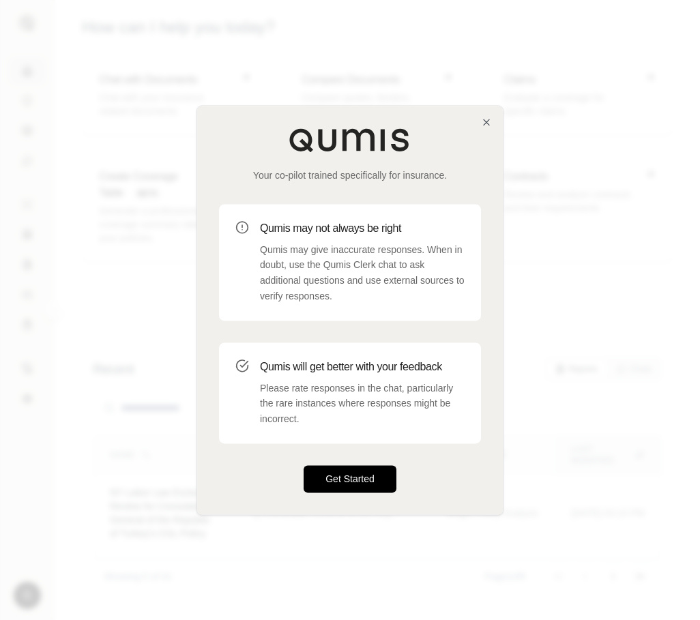  What do you see at coordinates (350, 479) in the screenshot?
I see `button: Get Started` at bounding box center [350, 479].